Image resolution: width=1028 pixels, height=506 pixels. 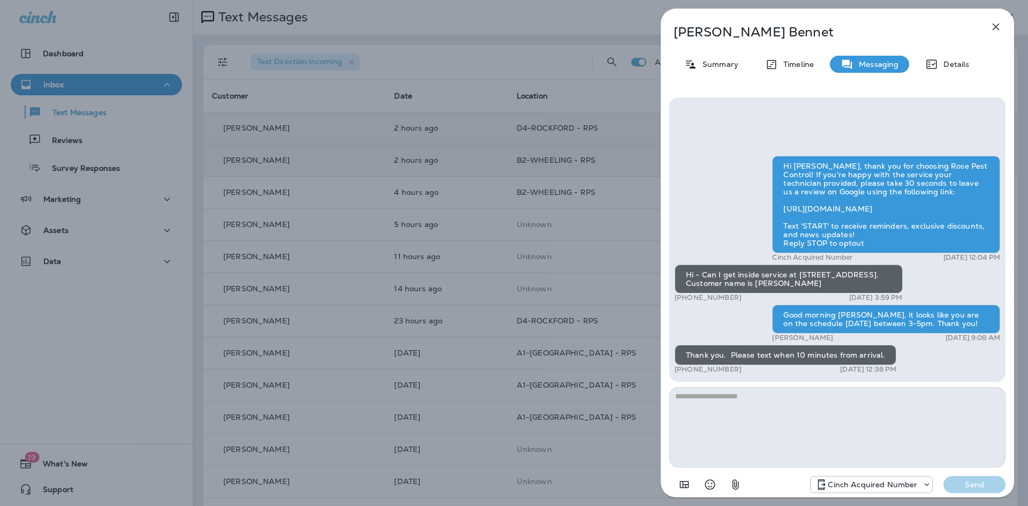 What do you see at coordinates (718, 64) in the screenshot?
I see `p: Summary` at bounding box center [718, 64].